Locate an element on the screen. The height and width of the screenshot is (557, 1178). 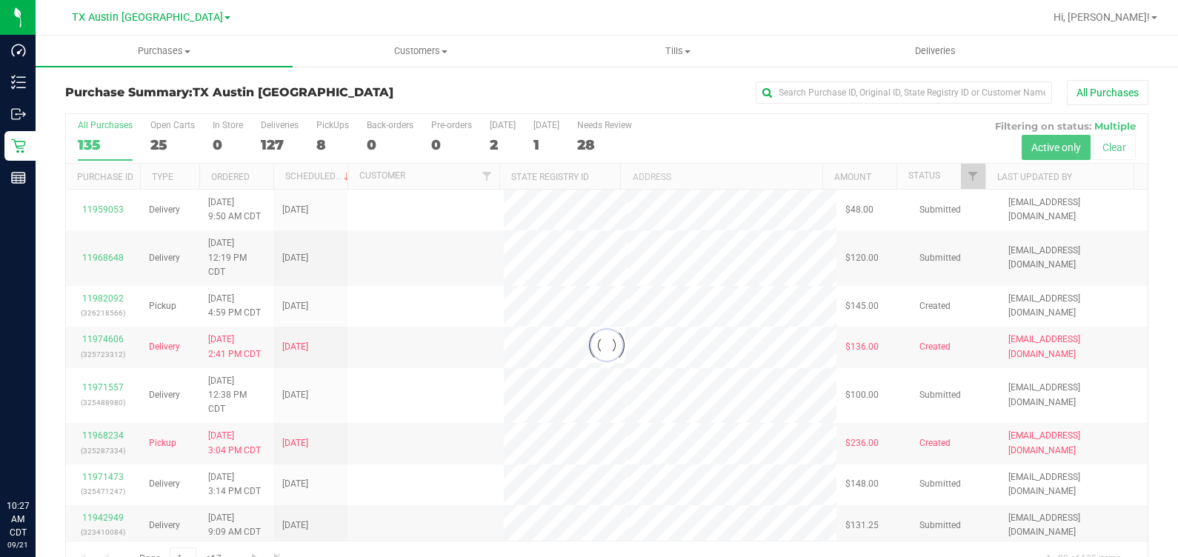
span: Purchases is located at coordinates (164, 51).